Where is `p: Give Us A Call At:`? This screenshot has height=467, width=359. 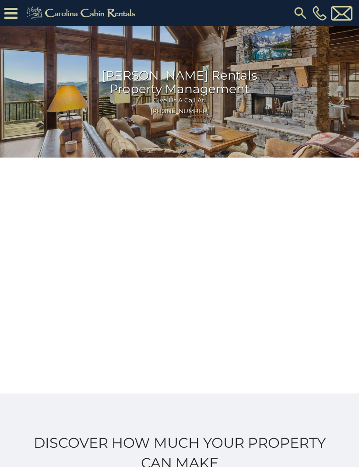 p: Give Us A Call At: is located at coordinates (179, 100).